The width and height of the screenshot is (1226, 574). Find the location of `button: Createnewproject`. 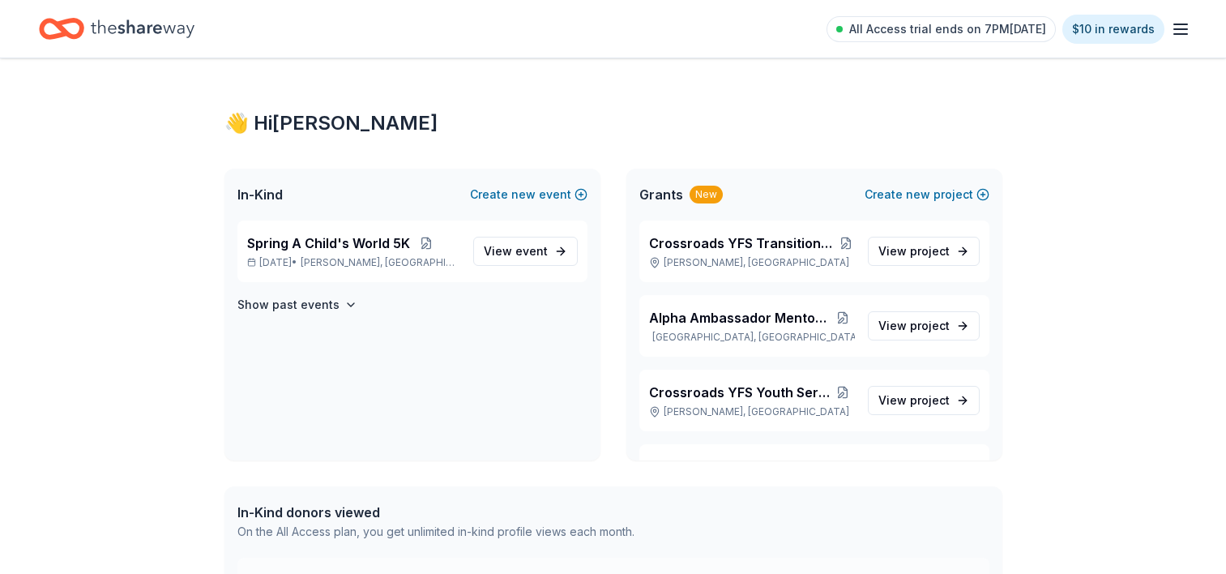

button: Createnewproject is located at coordinates (927, 194).